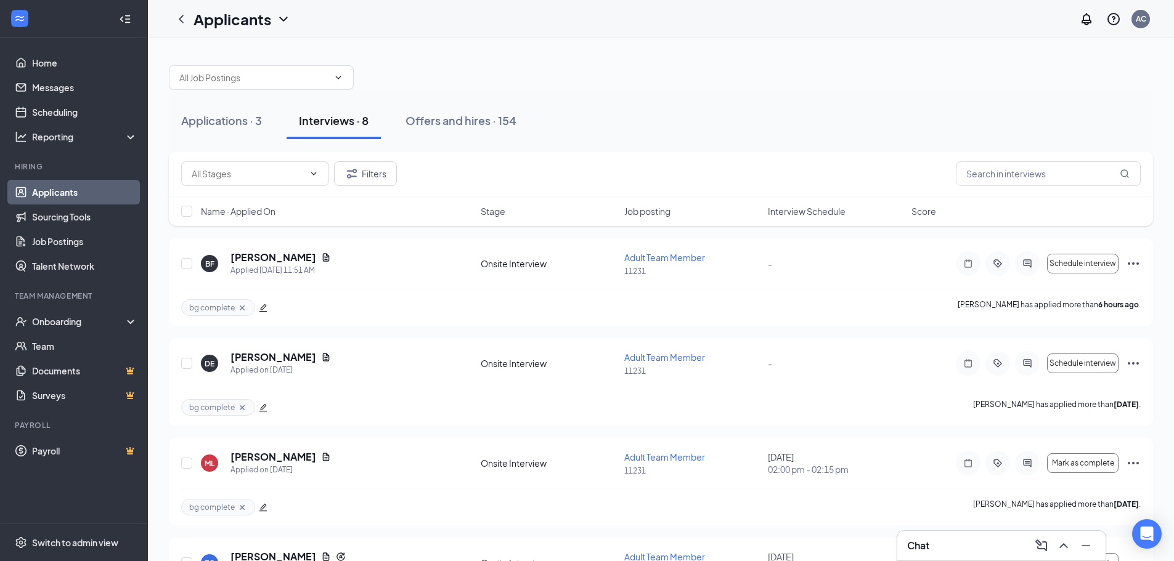 This screenshot has height=561, width=1174. What do you see at coordinates (836, 470) in the screenshot?
I see `span: 02:00 pm - 02:15 pm` at bounding box center [836, 470].